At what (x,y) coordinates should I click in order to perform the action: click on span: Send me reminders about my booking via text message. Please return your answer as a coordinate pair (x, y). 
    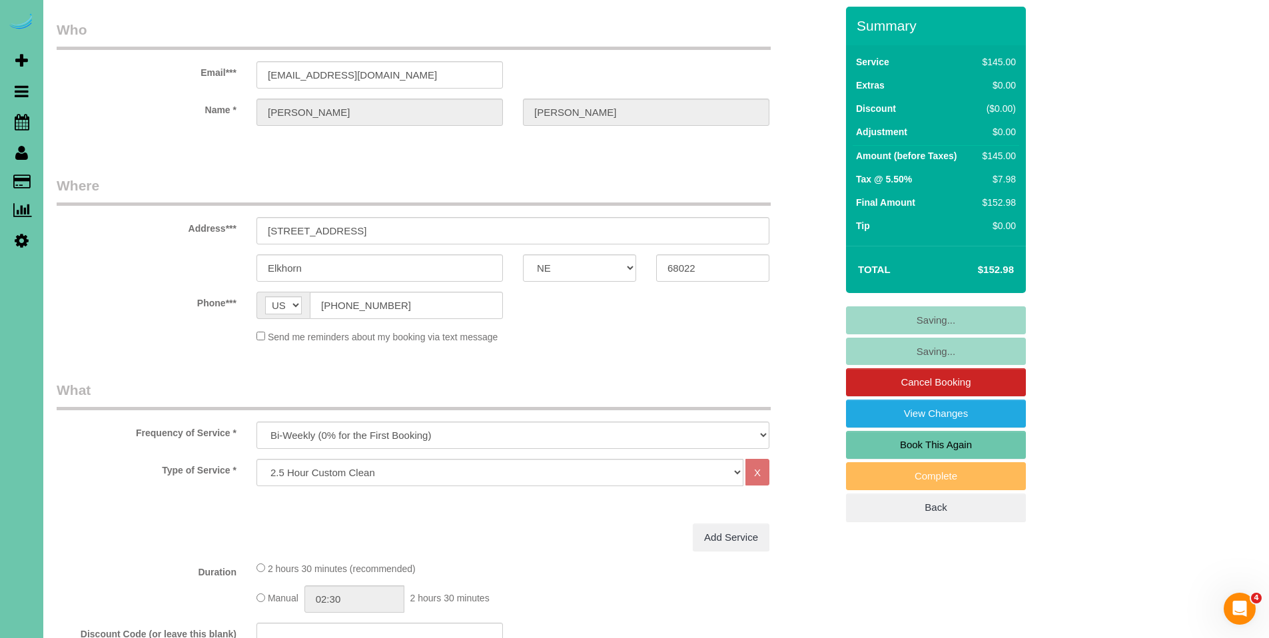
    Looking at the image, I should click on (383, 337).